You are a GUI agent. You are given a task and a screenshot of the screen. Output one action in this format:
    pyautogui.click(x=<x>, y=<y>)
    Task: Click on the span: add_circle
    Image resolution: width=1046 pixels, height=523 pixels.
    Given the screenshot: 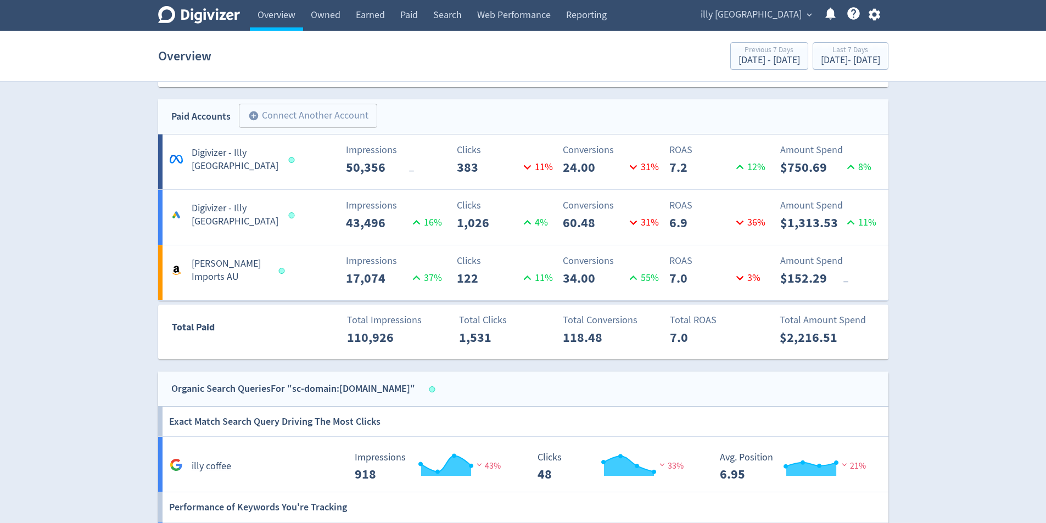 What is the action you would take?
    pyautogui.click(x=254, y=116)
    